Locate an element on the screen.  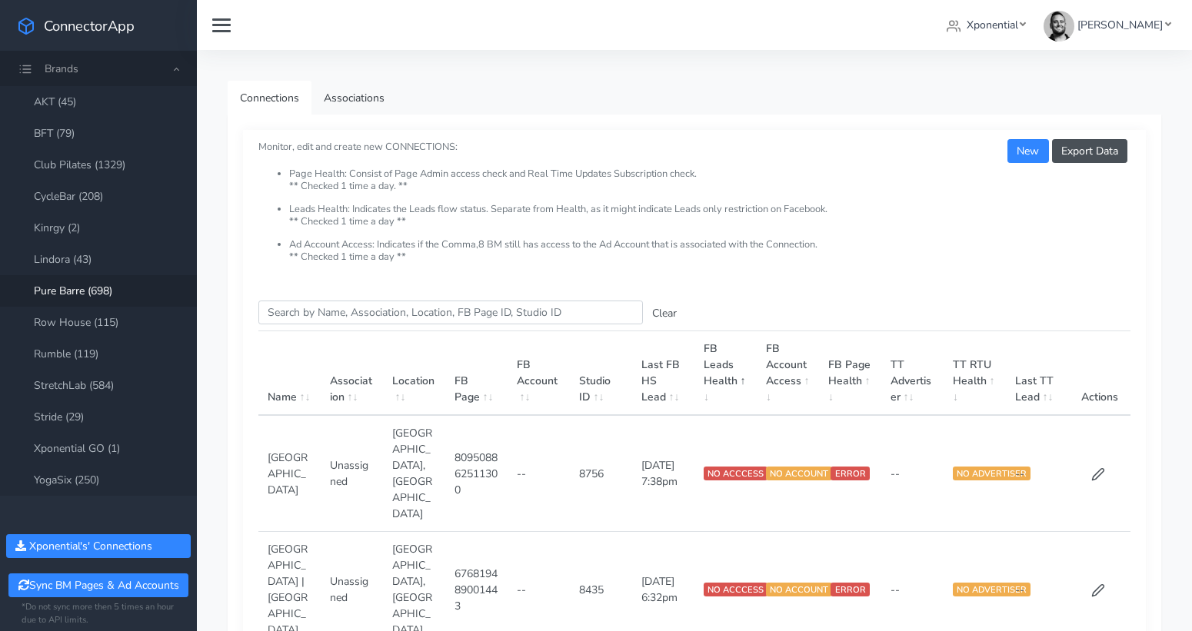
th: Actions is located at coordinates (1099, 374).